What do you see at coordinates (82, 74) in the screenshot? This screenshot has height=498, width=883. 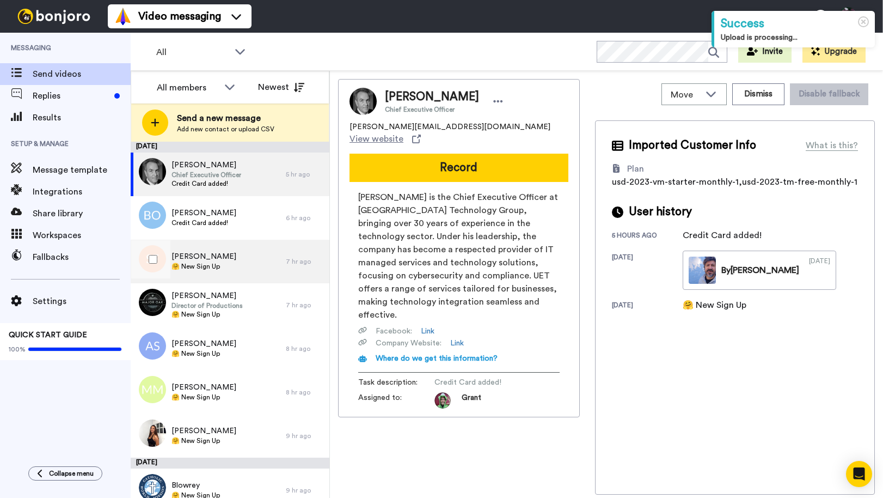 I see `span: Send videos` at bounding box center [82, 74].